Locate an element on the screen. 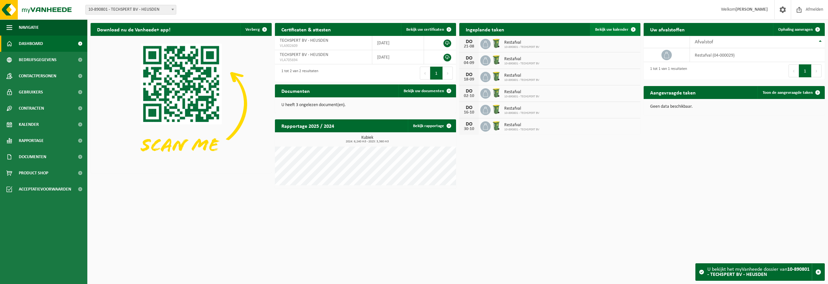  span: Contactpersonen is located at coordinates (38, 76).